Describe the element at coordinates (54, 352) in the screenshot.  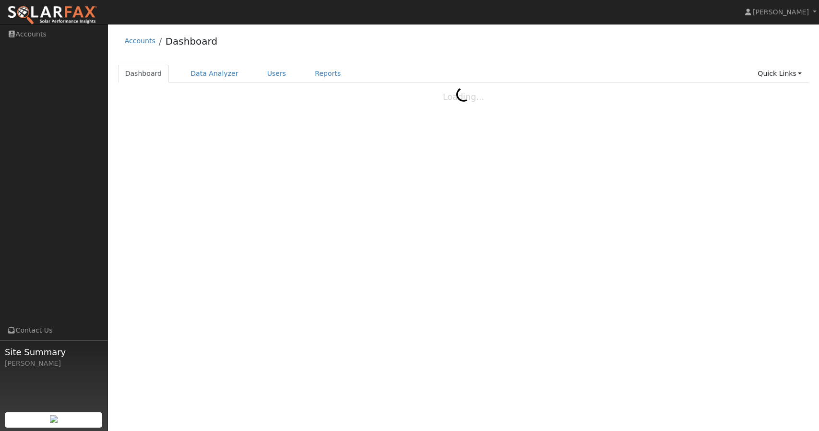
I see `span: Site Summary` at that location.